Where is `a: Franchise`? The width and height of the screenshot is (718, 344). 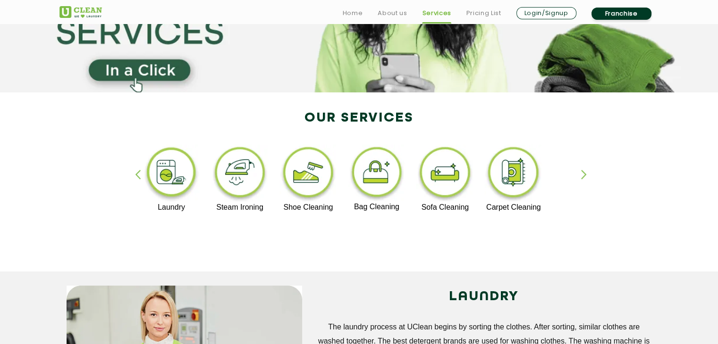
a: Franchise is located at coordinates (621, 14).